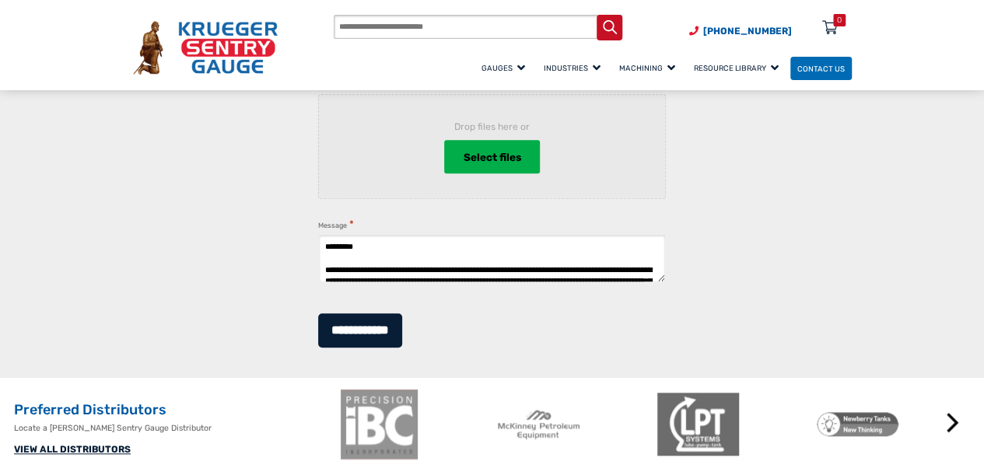 The width and height of the screenshot is (984, 461). Describe the element at coordinates (572, 68) in the screenshot. I see `span: Industries` at that location.